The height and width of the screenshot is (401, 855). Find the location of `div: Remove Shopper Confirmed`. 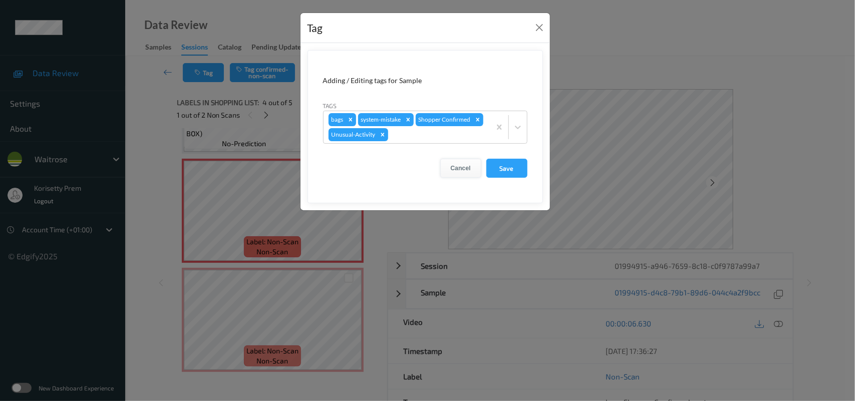

div: Remove Shopper Confirmed is located at coordinates (478, 120).